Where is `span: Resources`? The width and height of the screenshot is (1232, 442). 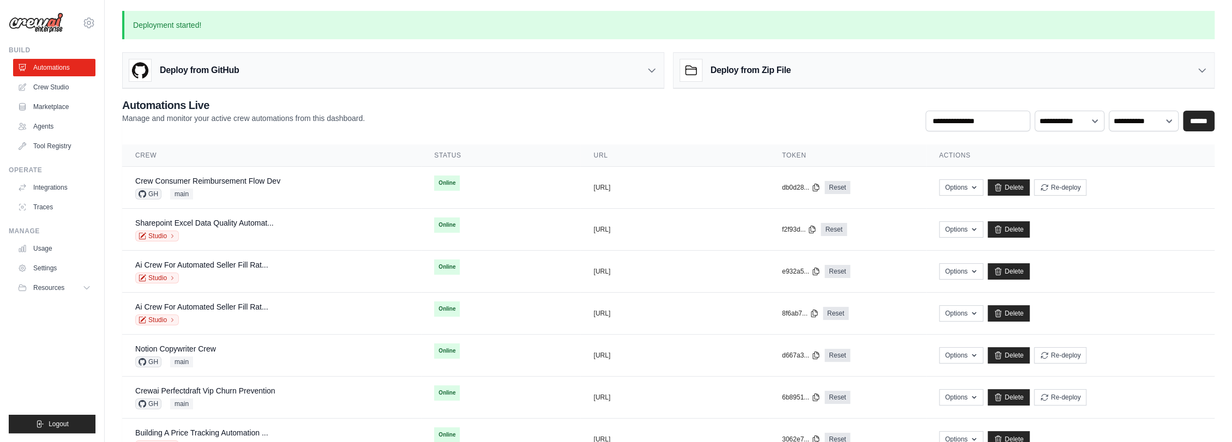
span: Resources is located at coordinates (49, 288).